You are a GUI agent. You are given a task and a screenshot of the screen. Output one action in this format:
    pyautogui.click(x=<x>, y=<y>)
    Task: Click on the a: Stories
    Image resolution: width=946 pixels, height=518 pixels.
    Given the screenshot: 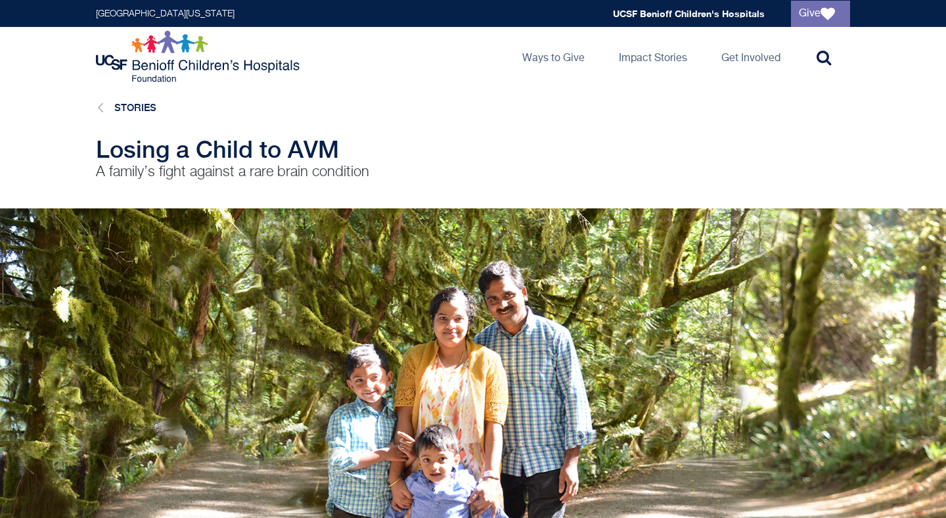 What is the action you would take?
    pyautogui.click(x=135, y=107)
    